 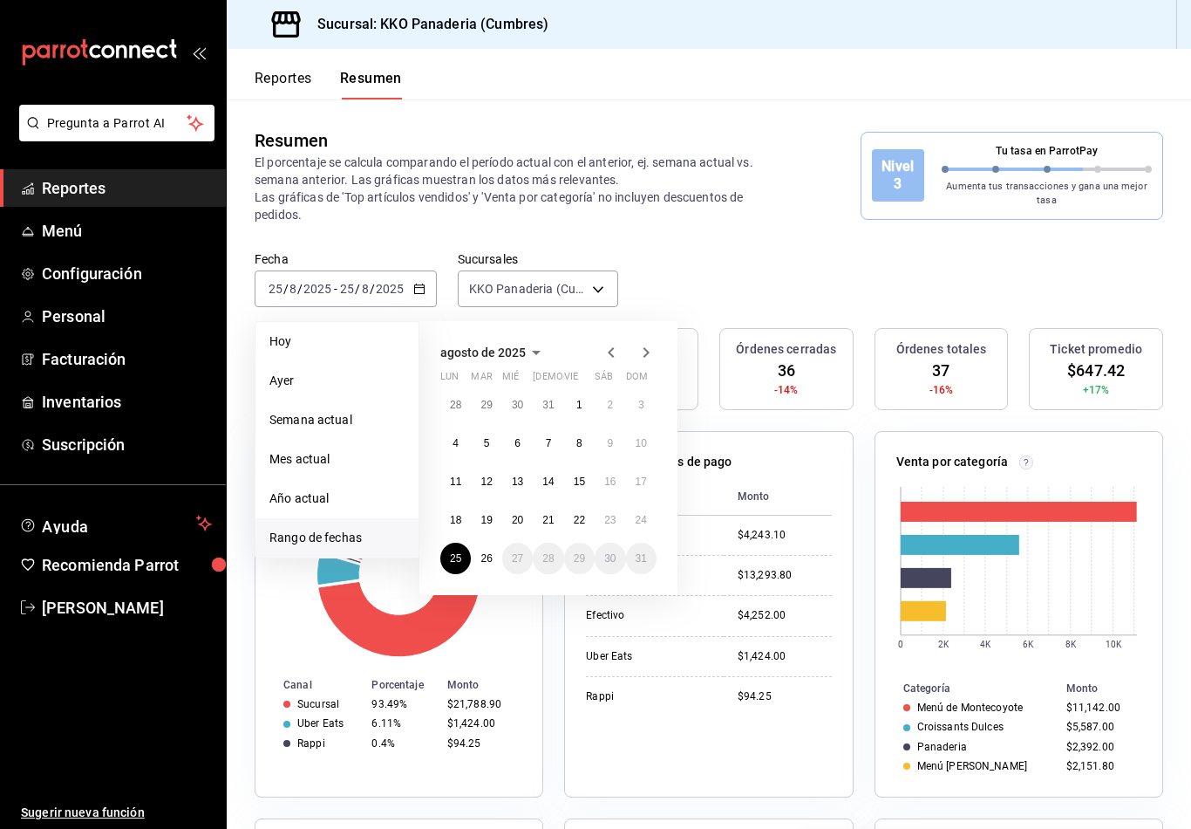 I want to click on h3: Órdenes cerradas, so click(x=786, y=349).